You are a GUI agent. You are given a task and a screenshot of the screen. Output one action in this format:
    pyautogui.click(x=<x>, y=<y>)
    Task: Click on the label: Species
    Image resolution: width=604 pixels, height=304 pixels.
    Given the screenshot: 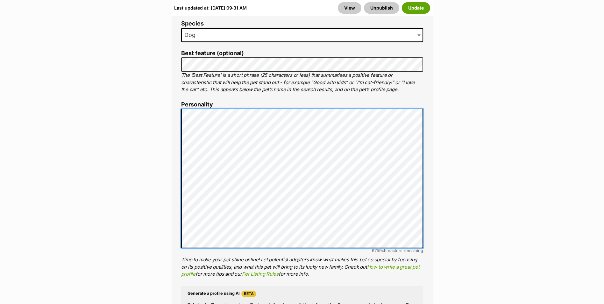 What is the action you would take?
    pyautogui.click(x=302, y=24)
    